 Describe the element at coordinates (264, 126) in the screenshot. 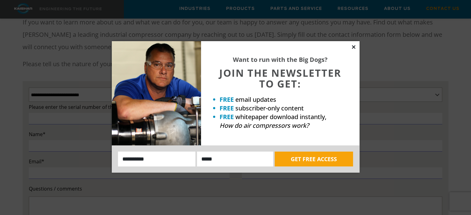

I see `em: How do air compressors work?` at that location.